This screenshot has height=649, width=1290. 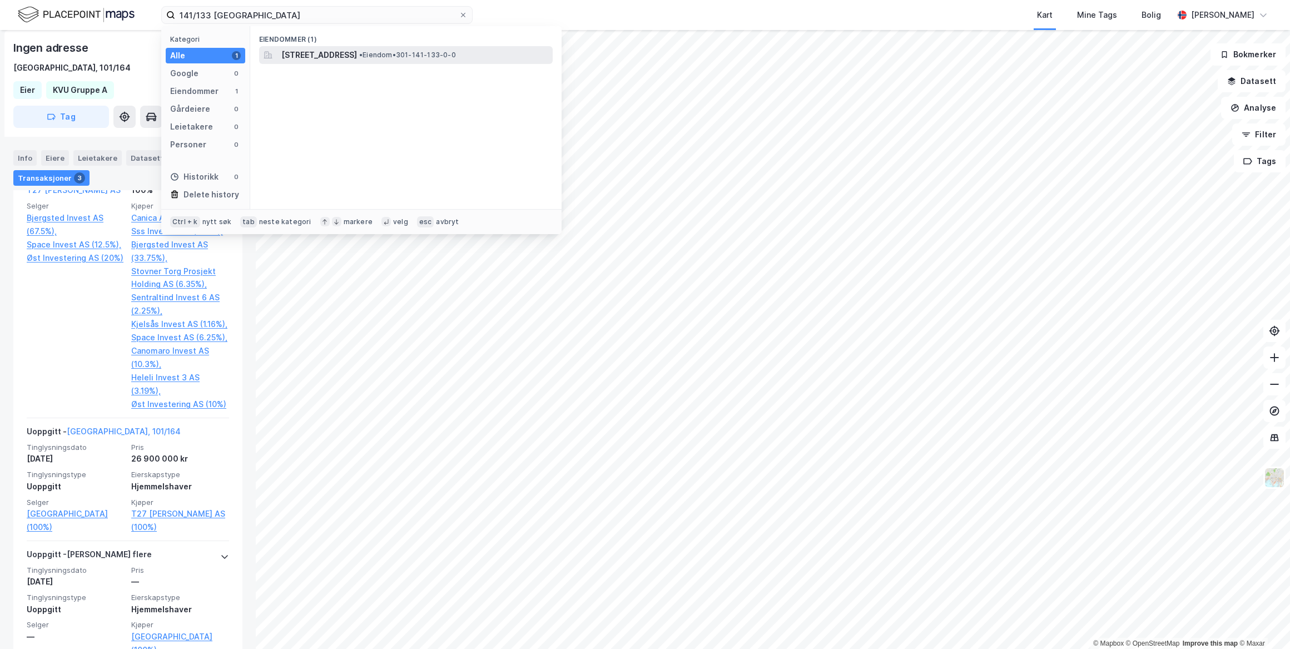 What do you see at coordinates (1251, 81) in the screenshot?
I see `button: Datasett` at bounding box center [1251, 81].